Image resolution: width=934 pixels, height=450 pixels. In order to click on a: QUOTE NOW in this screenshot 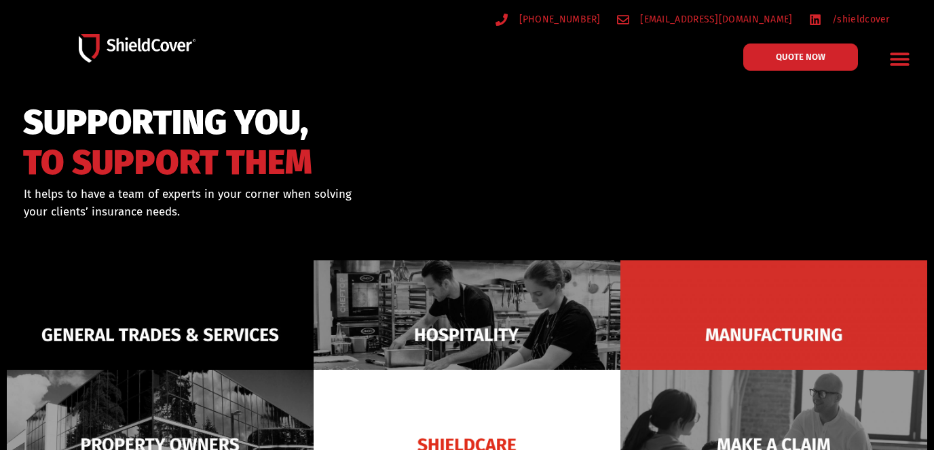, I will do `click(801, 57)`.